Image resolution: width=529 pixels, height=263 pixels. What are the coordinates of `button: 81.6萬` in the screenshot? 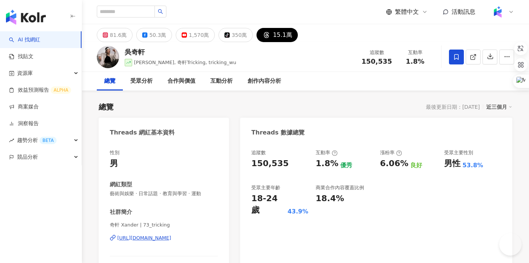 It's located at (115, 35).